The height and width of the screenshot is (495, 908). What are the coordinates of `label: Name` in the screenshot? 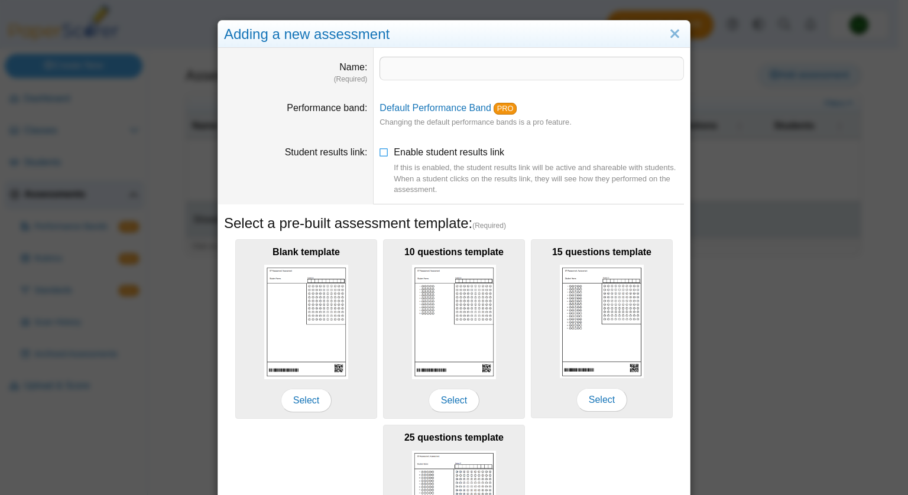 It's located at (353, 67).